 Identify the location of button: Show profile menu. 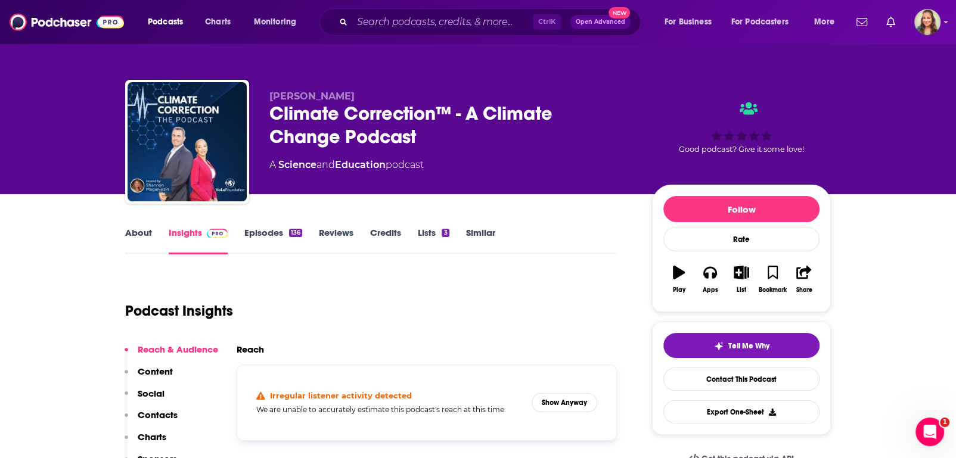
(928, 22).